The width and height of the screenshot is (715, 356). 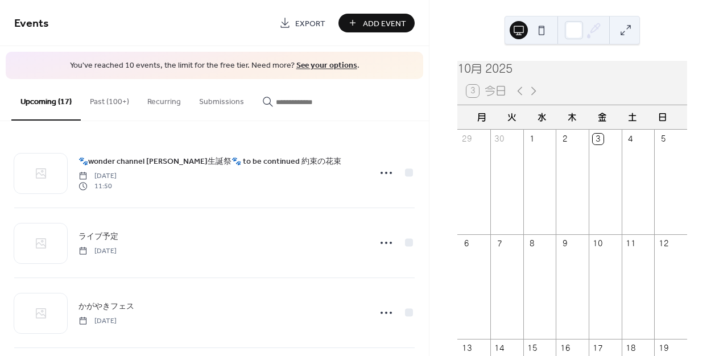 I want to click on span: 11:50, so click(x=97, y=186).